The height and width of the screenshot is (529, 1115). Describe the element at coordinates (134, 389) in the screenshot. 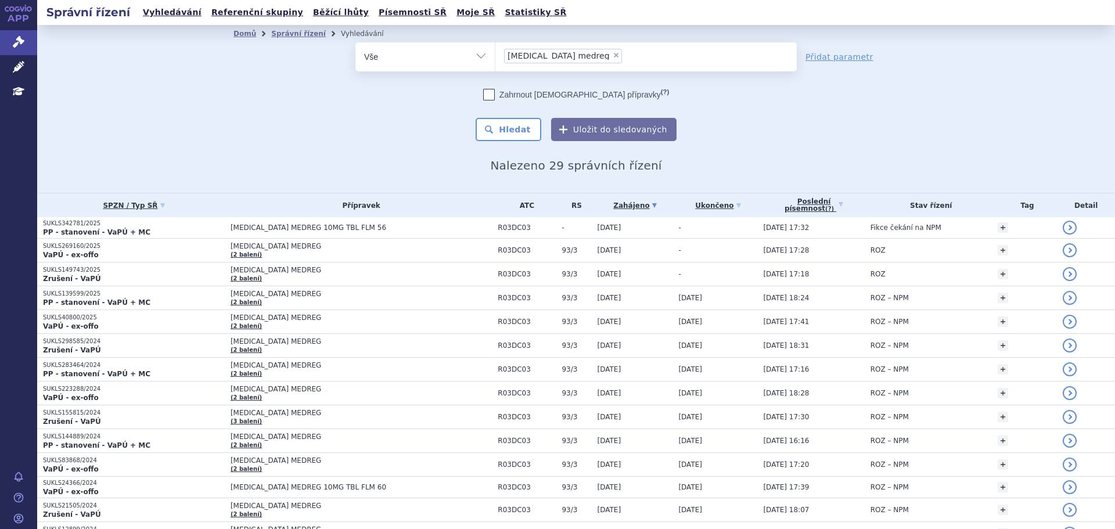

I see `p: SUKLS223288/2024` at that location.